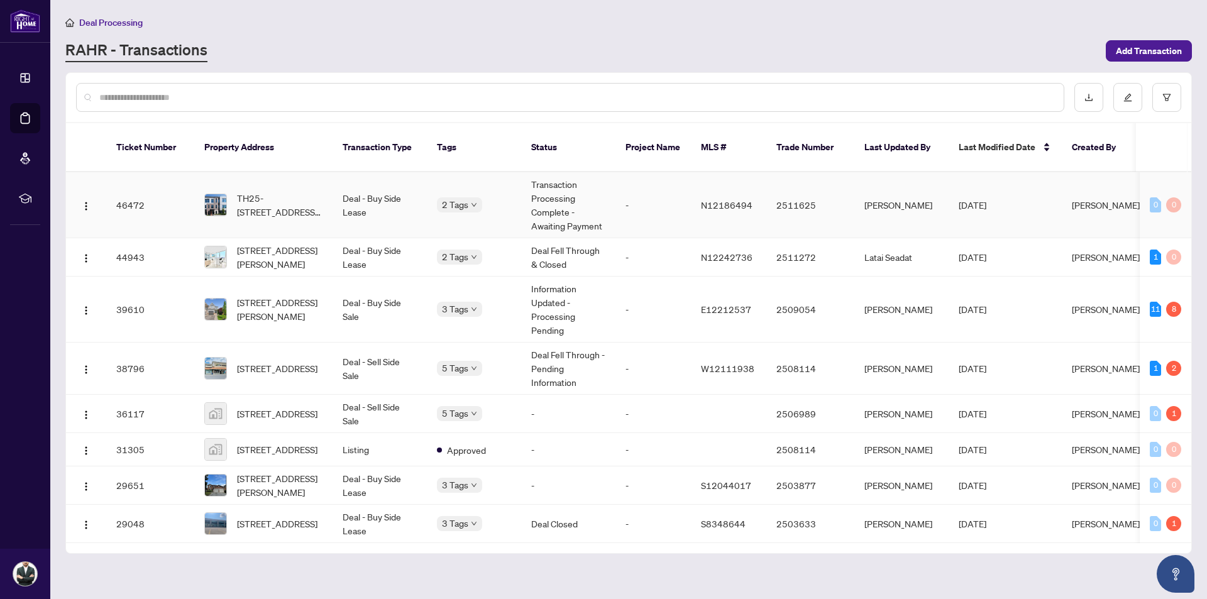 The height and width of the screenshot is (599, 1207). What do you see at coordinates (568, 205) in the screenshot?
I see `td: Transaction Processing Complete - Awaiting Payment` at bounding box center [568, 205].